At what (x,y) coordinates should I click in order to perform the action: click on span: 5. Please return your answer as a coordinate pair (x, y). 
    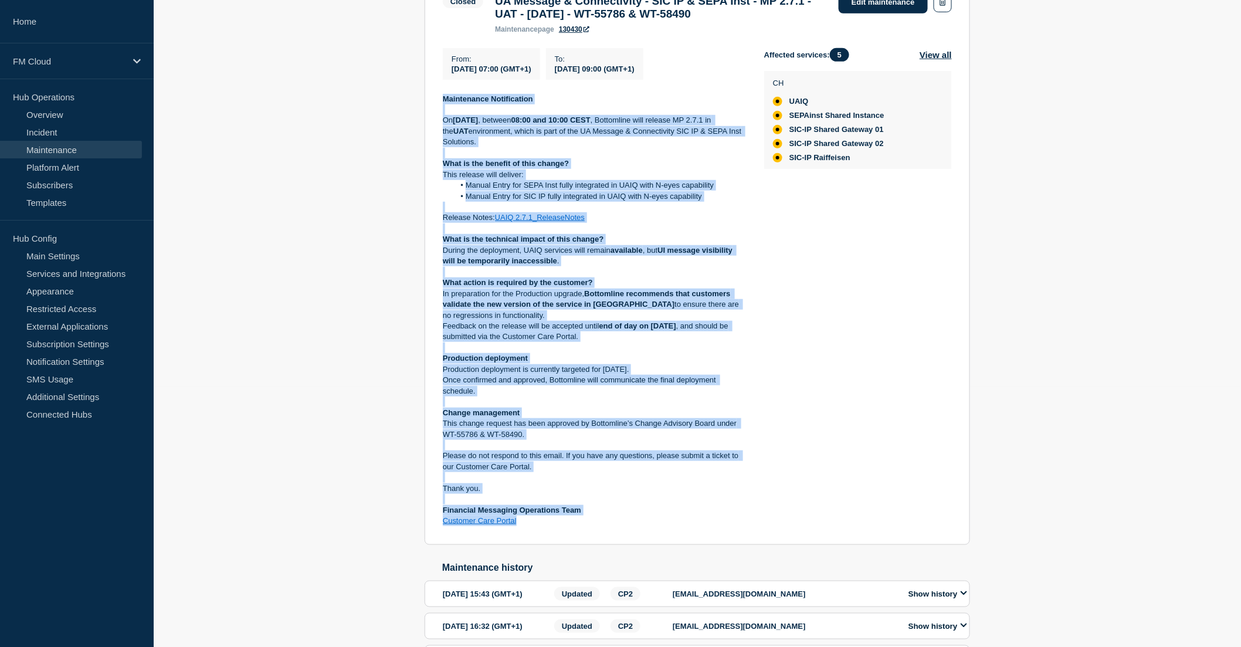
    Looking at the image, I should click on (839, 55).